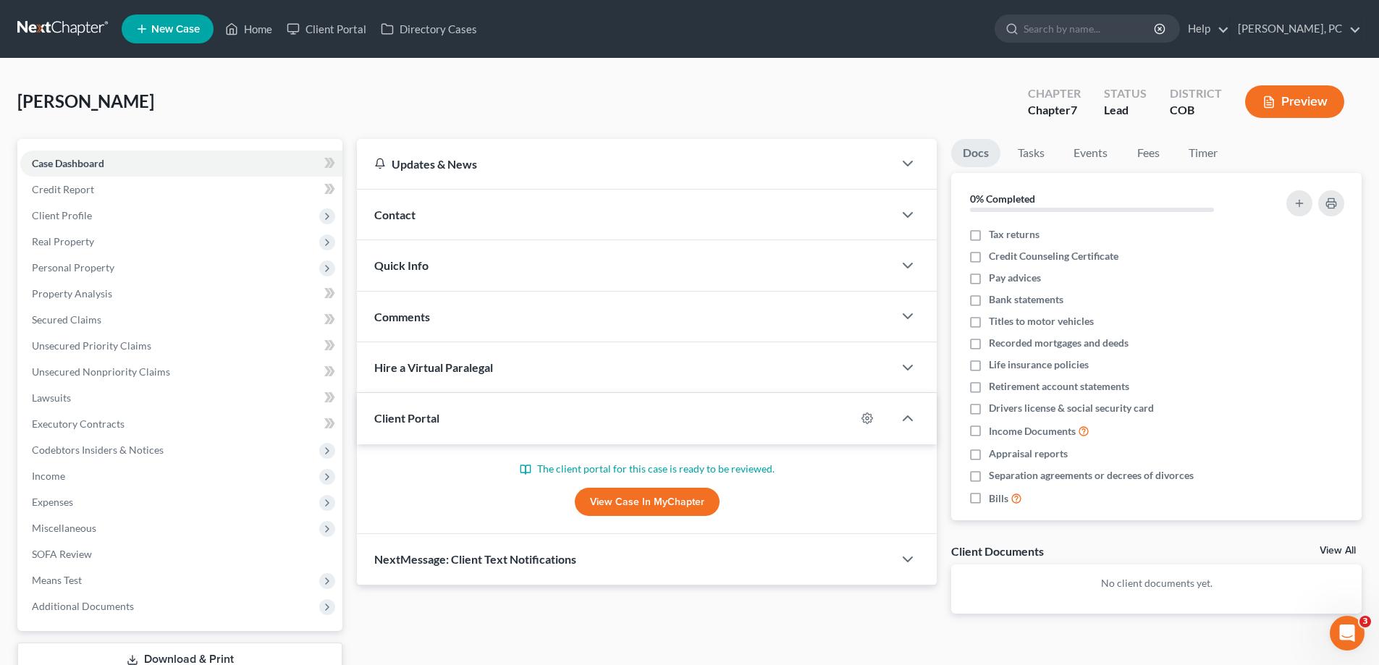 Image resolution: width=1379 pixels, height=665 pixels. I want to click on a: SOFA Review, so click(181, 555).